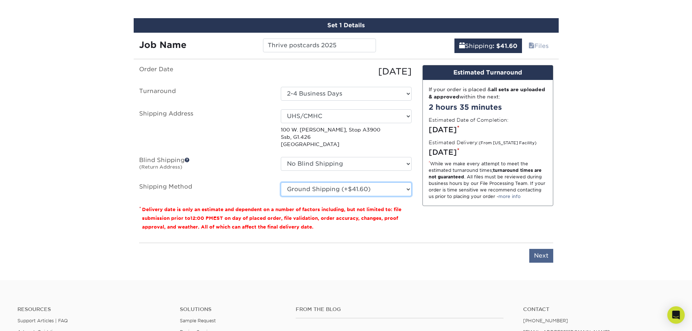 The width and height of the screenshot is (692, 331). I want to click on a: Shipping: $41.60, so click(489, 46).